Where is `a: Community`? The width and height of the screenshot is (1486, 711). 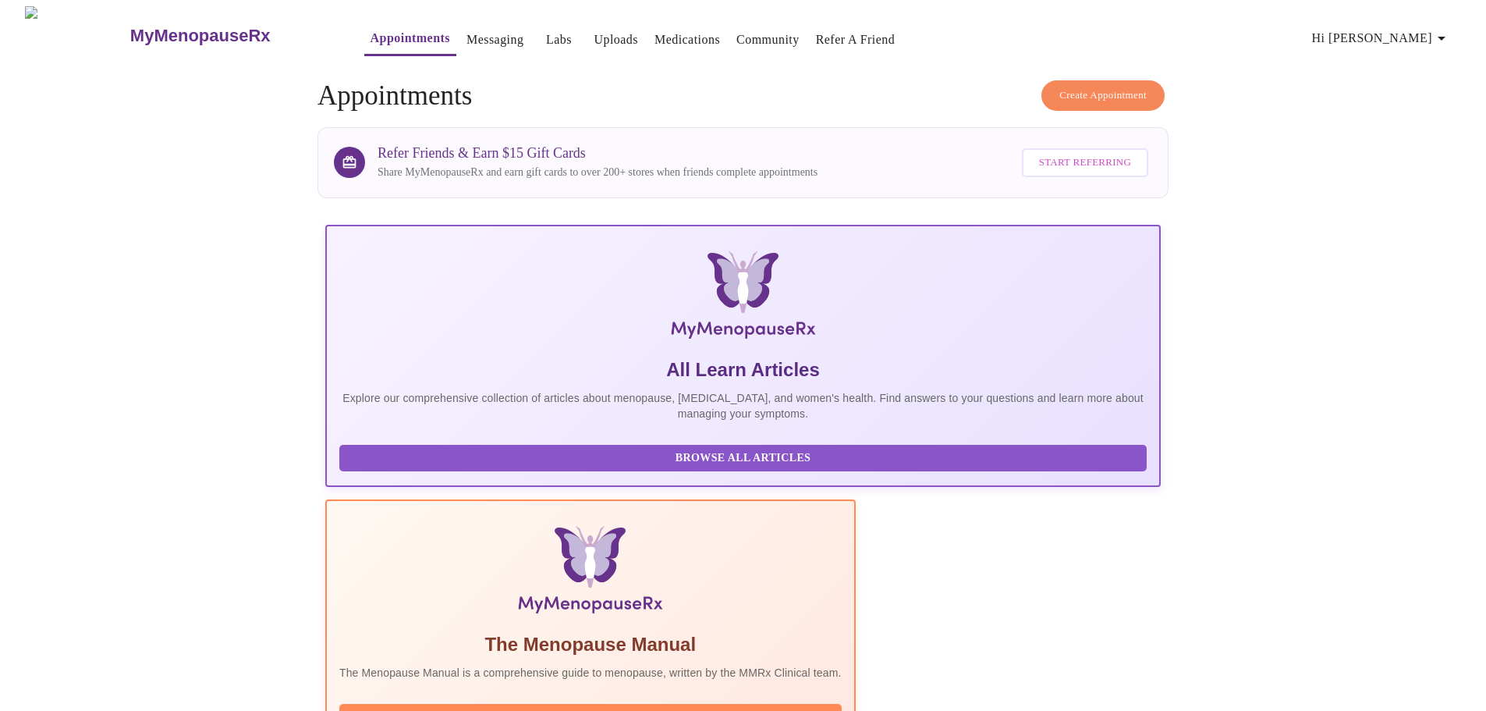 a: Community is located at coordinates (768, 40).